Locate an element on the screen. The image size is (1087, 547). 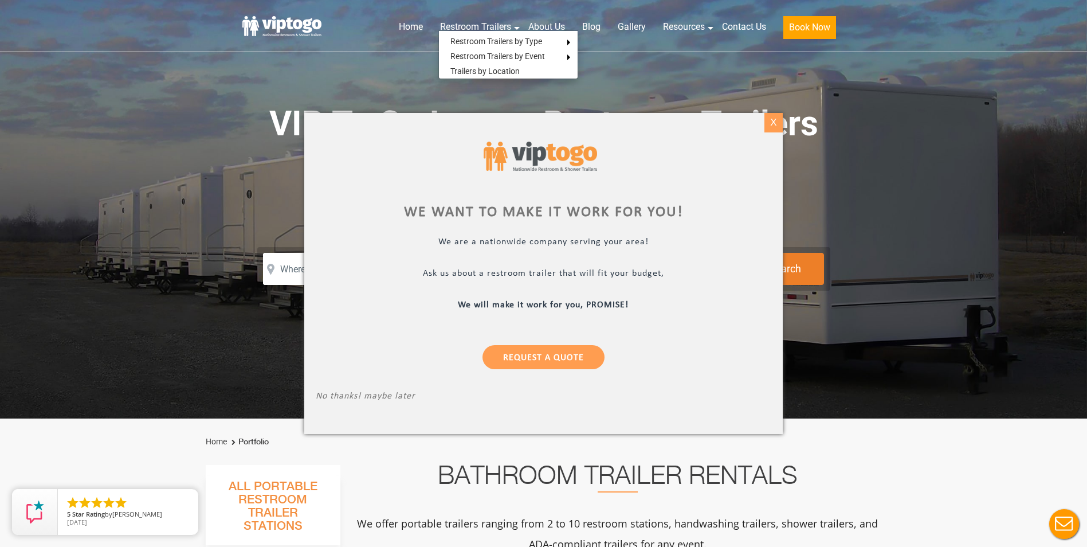
p: Ask us about a restroom trailer that will fit your budget, is located at coordinates (543, 275).